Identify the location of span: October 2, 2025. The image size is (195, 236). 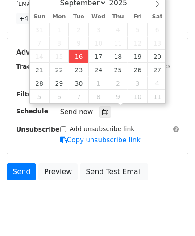
(118, 83).